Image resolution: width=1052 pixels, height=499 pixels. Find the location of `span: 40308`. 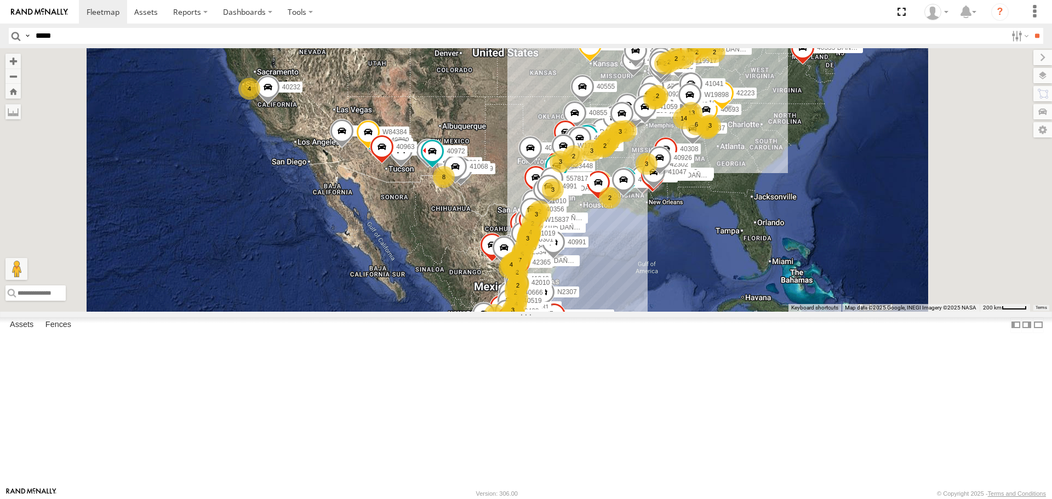

span: 40308 is located at coordinates (689, 149).